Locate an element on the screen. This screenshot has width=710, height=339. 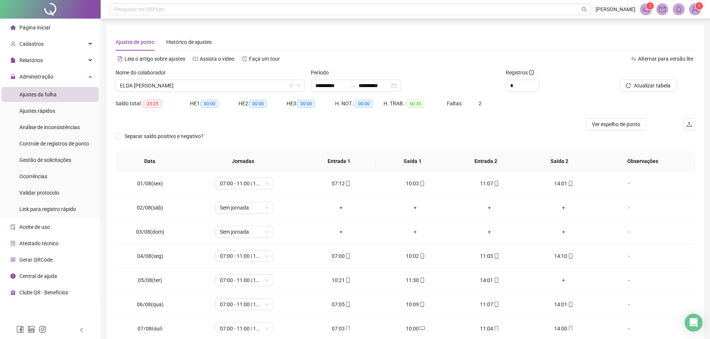
th: Saída 1 is located at coordinates (412, 161).